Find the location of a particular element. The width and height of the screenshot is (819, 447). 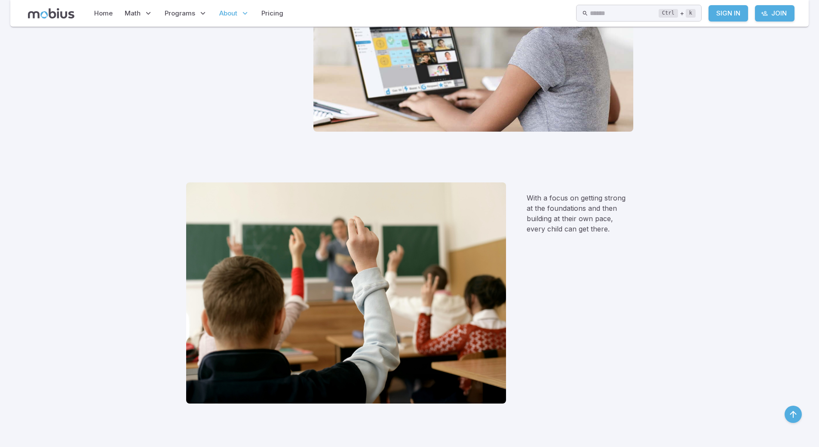

span: Math is located at coordinates (132, 13).